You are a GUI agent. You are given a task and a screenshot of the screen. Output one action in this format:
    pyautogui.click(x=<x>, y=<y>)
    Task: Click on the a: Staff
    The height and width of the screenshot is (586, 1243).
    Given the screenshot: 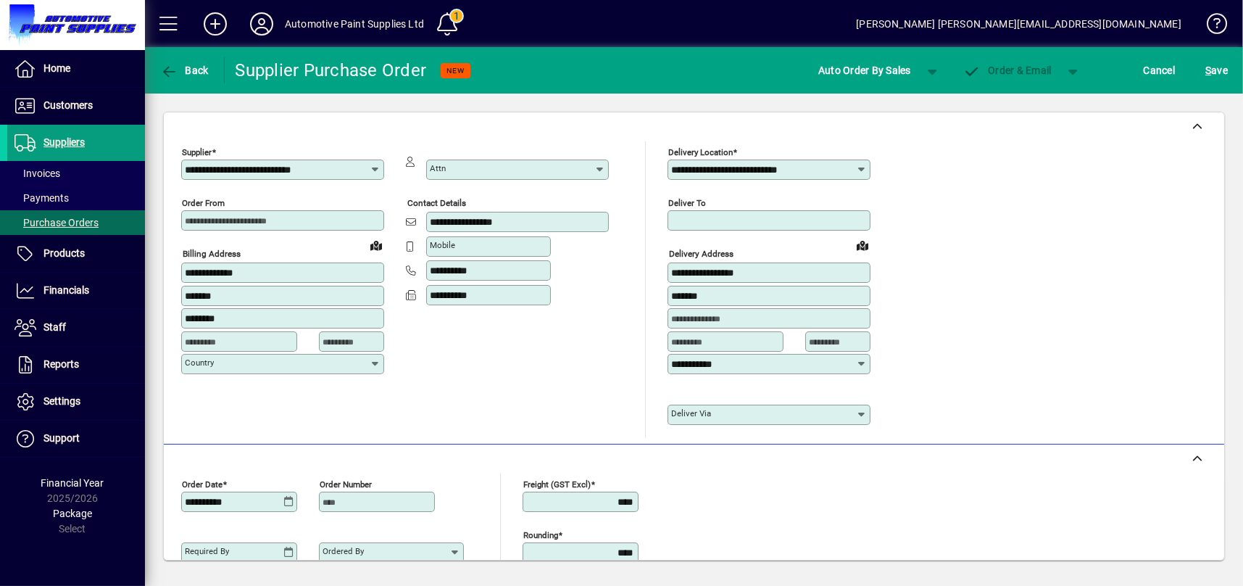 What is the action you would take?
    pyautogui.click(x=76, y=328)
    